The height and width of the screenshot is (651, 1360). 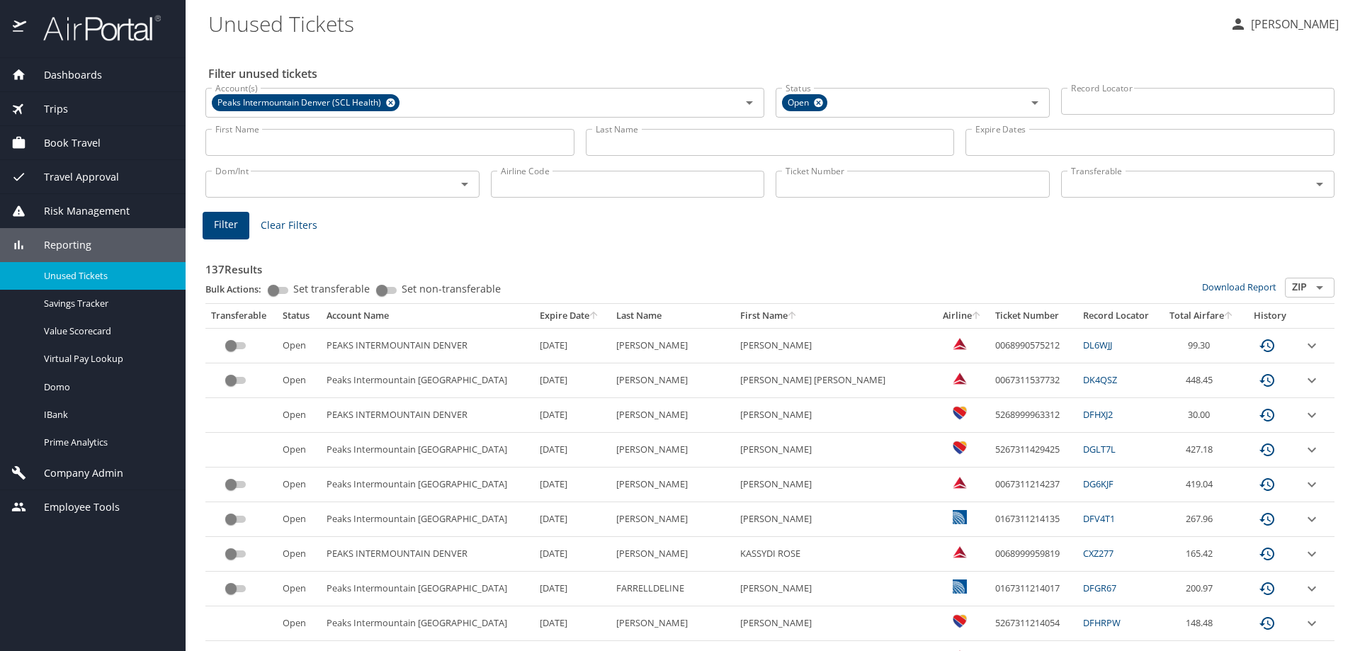 I want to click on td: 0068990575212, so click(x=1033, y=345).